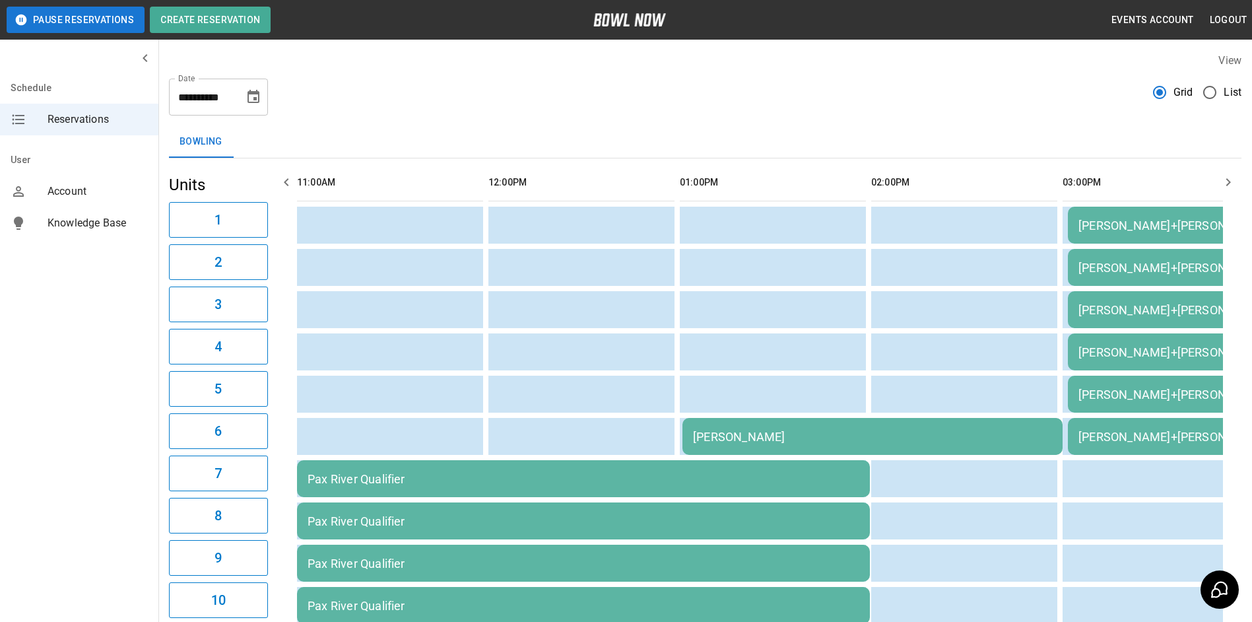 The height and width of the screenshot is (622, 1252). What do you see at coordinates (218, 304) in the screenshot?
I see `button: 3` at bounding box center [218, 304].